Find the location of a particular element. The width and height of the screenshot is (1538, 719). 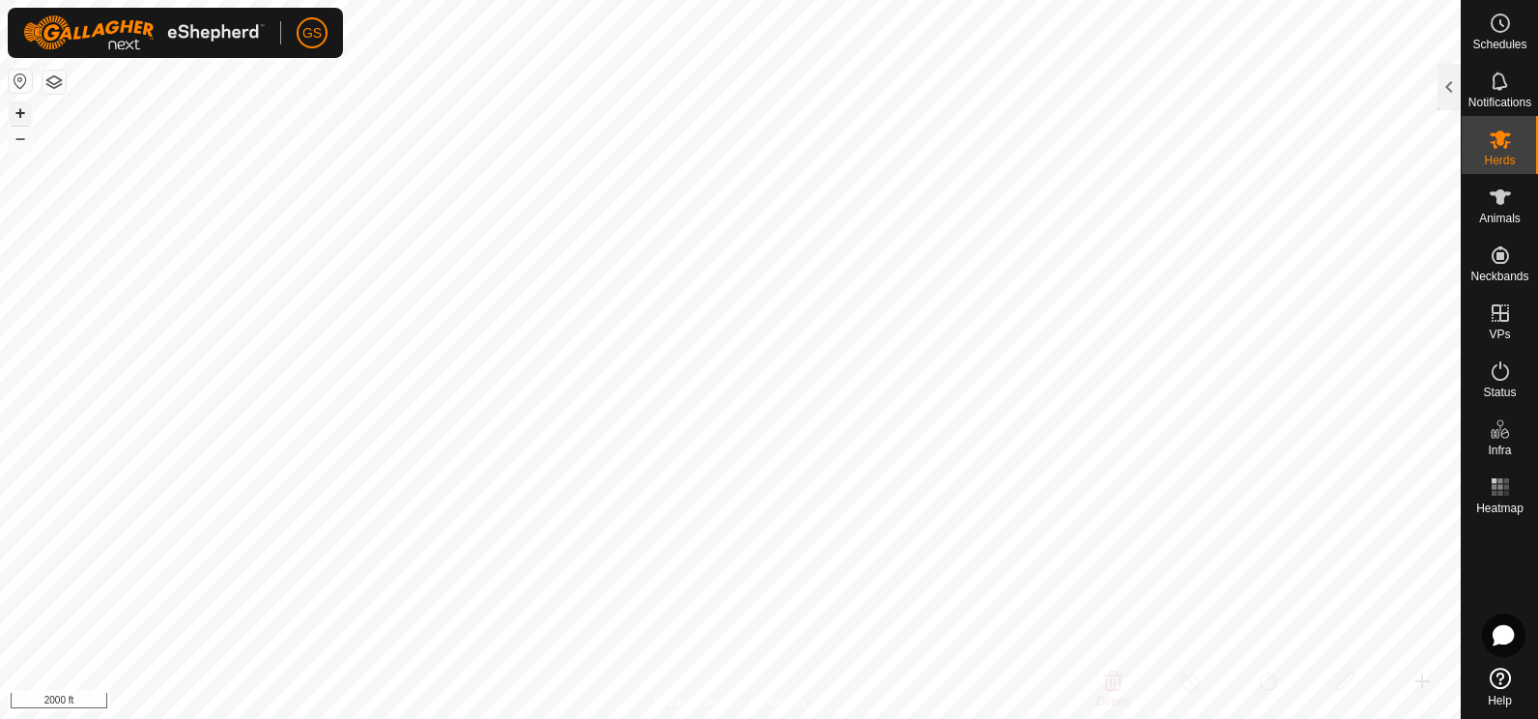

span: Status is located at coordinates (1499, 392).